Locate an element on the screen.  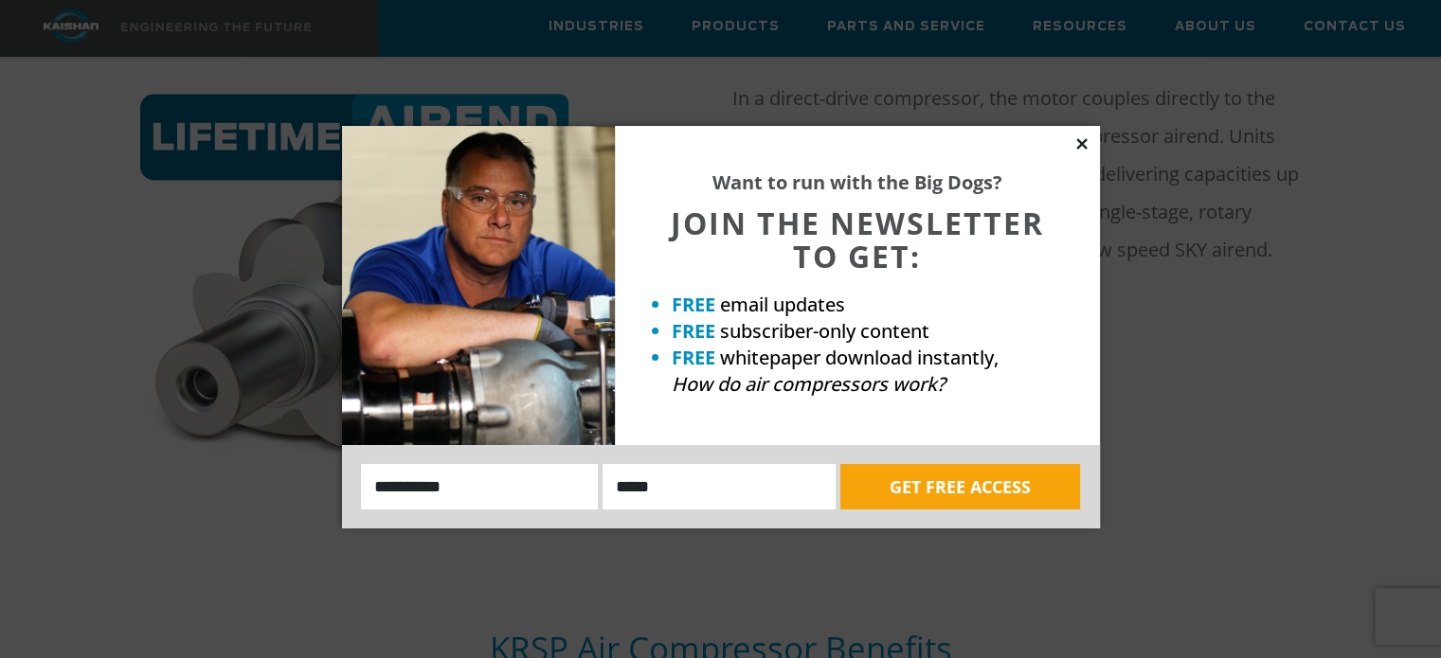
input: Name: is located at coordinates (479, 487).